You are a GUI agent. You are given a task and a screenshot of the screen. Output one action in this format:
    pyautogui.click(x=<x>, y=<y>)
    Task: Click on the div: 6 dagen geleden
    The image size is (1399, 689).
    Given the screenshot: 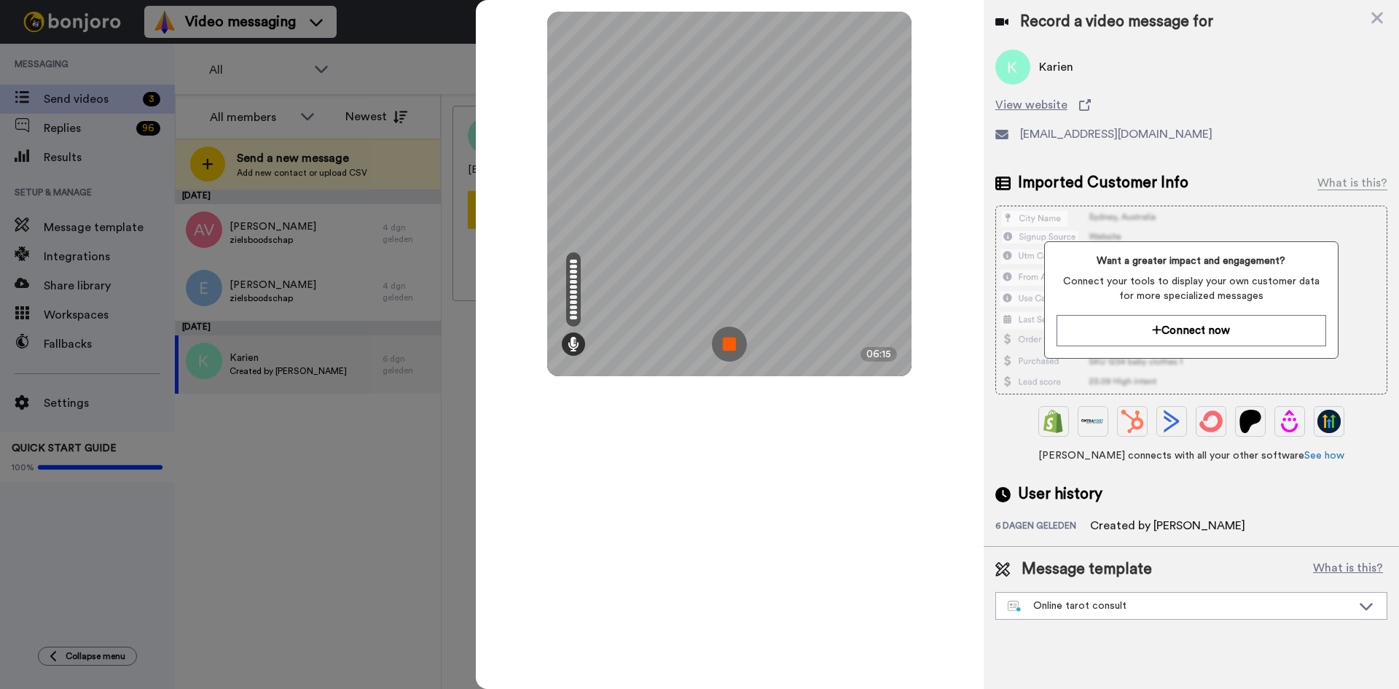 What is the action you would take?
    pyautogui.click(x=1043, y=527)
    